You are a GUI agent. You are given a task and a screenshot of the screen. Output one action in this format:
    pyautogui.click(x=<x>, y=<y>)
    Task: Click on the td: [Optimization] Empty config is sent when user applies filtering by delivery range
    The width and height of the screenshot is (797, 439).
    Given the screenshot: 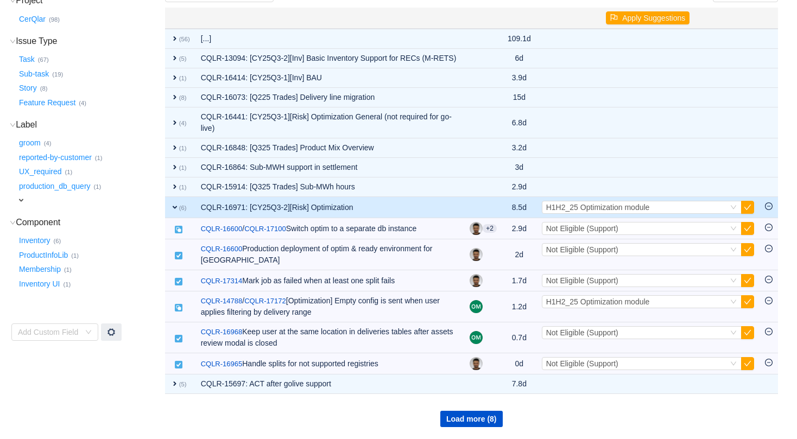 What is the action you would take?
    pyautogui.click(x=330, y=307)
    